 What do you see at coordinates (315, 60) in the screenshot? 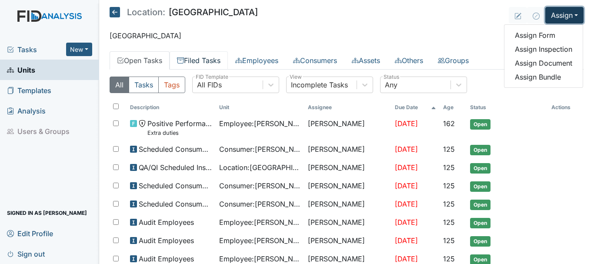
I see `a: Consumers` at bounding box center [315, 60].